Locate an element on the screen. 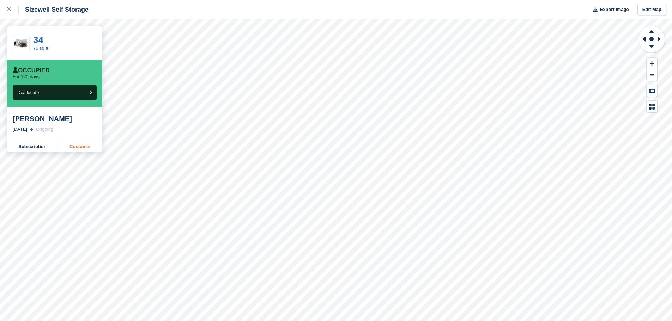 The height and width of the screenshot is (321, 672). button: Export Image is located at coordinates (609, 10).